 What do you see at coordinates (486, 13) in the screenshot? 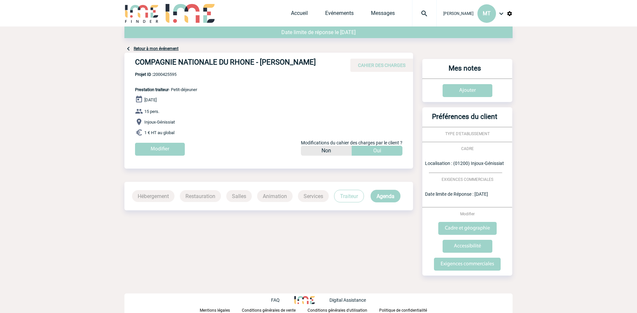
I see `span: MT` at bounding box center [486, 13].